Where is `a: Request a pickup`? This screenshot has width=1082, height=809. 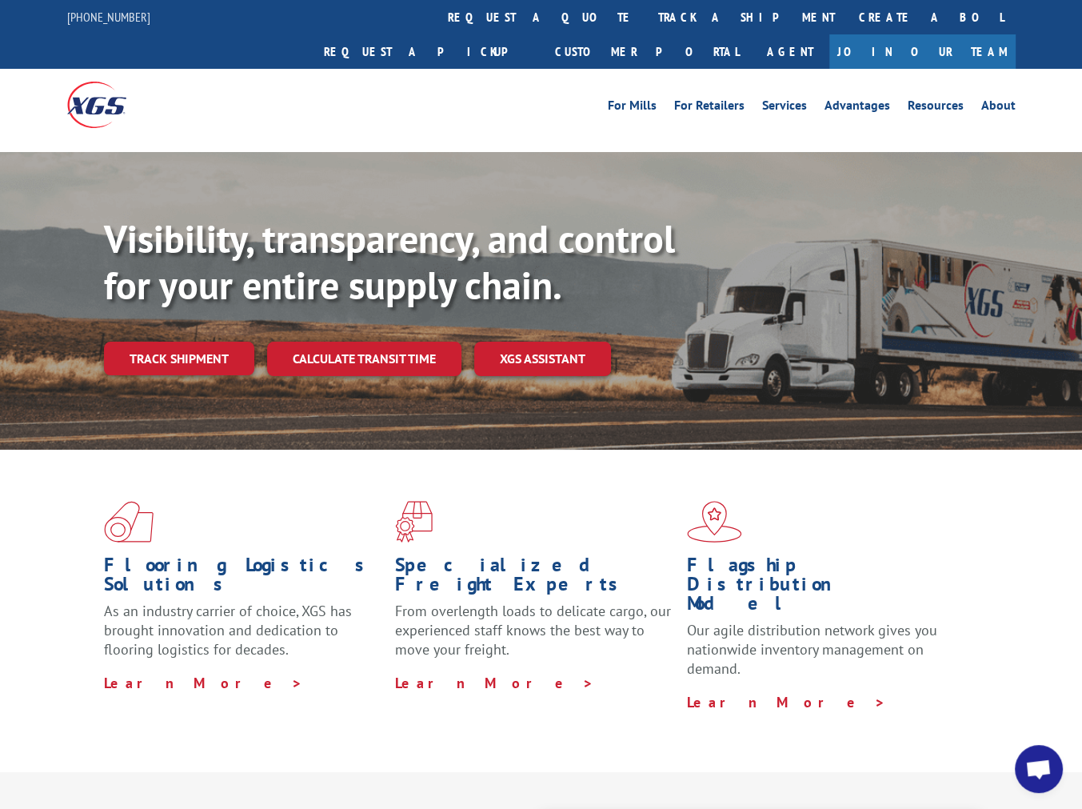
a: Request a pickup is located at coordinates (427, 51).